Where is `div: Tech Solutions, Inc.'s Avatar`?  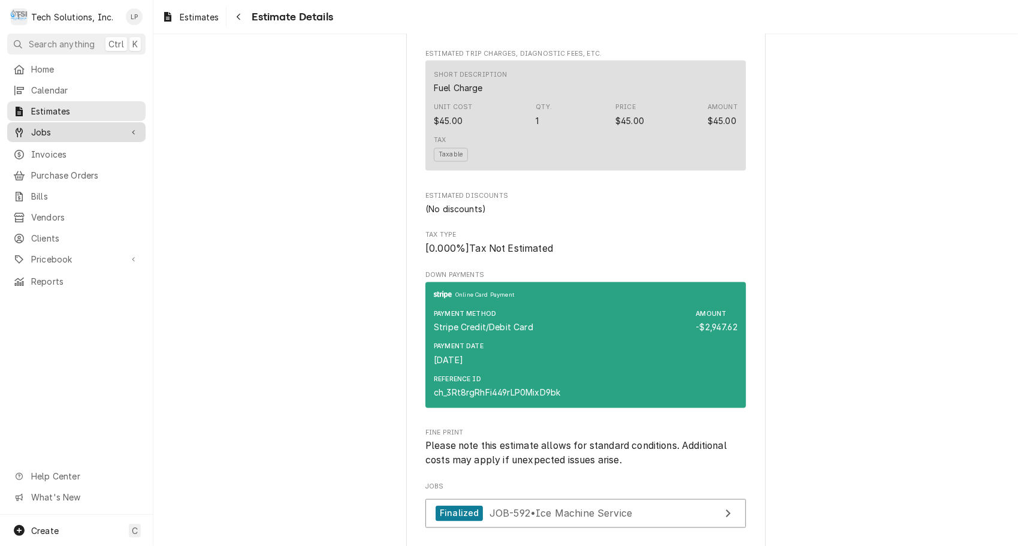 div: Tech Solutions, Inc.'s Avatar is located at coordinates (19, 17).